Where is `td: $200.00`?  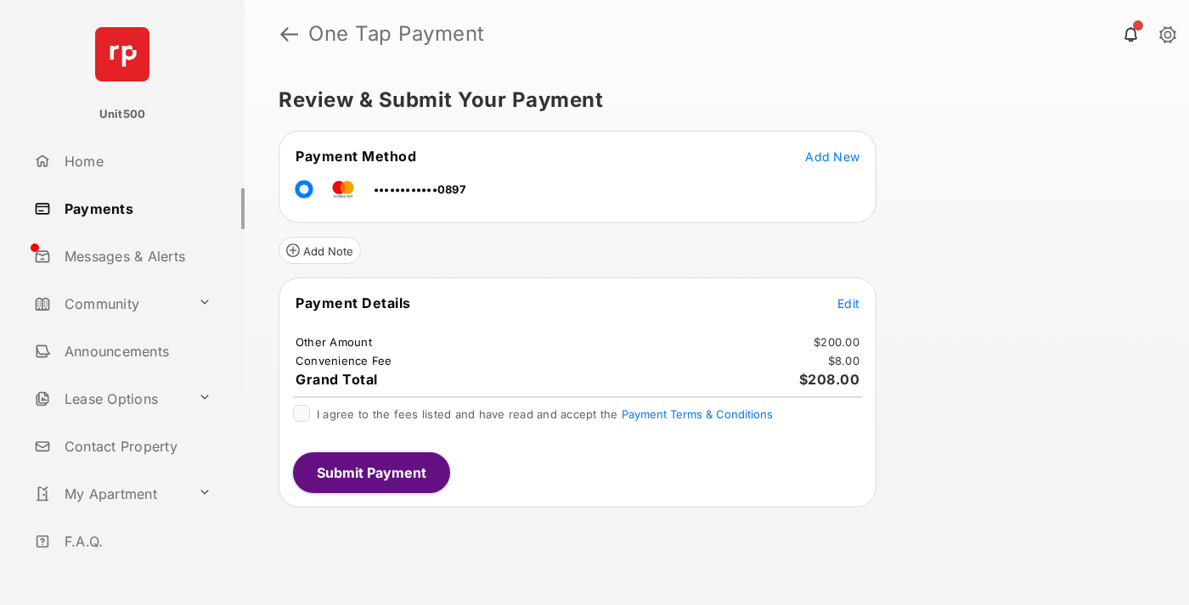 td: $200.00 is located at coordinates (836, 342).